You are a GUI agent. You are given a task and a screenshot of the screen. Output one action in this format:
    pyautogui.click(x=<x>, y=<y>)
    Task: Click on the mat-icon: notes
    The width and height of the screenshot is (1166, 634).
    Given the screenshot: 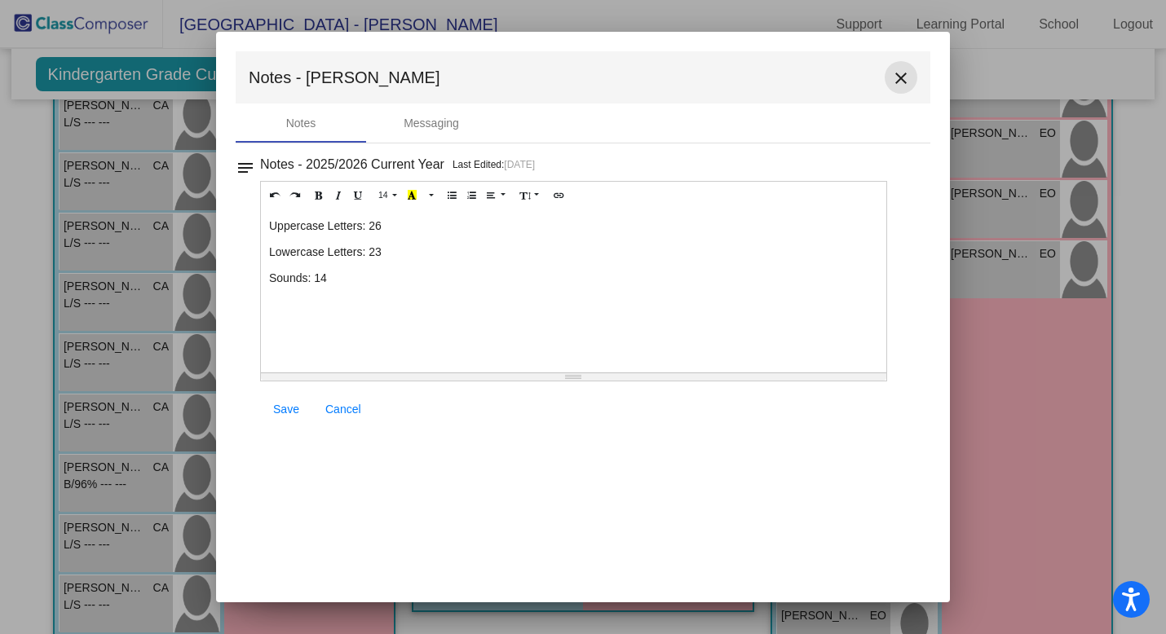 What is the action you would take?
    pyautogui.click(x=245, y=163)
    